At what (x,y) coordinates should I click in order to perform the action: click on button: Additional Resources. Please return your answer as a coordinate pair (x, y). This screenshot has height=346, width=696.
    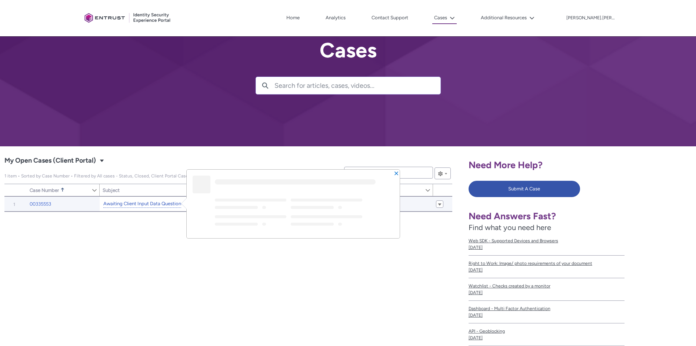
    Looking at the image, I should click on (508, 18).